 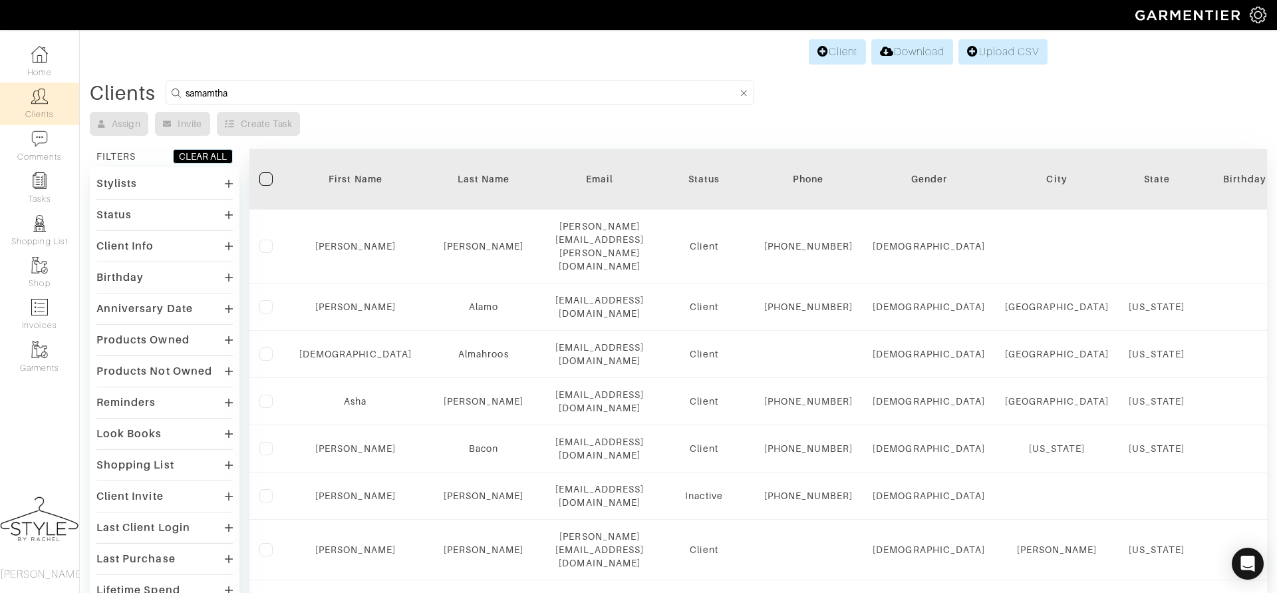 I want to click on div: State, so click(x=1157, y=179).